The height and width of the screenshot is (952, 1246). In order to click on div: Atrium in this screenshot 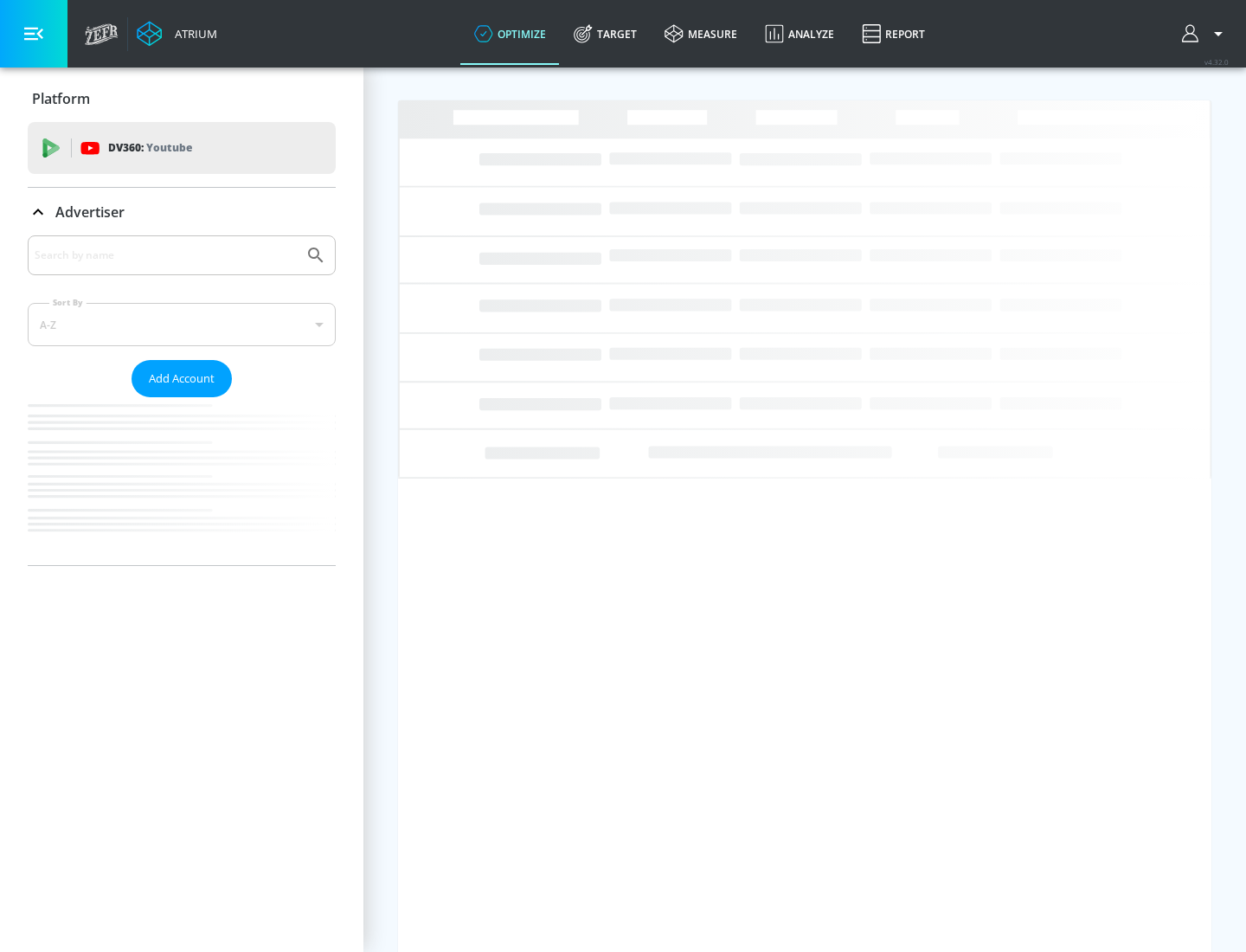, I will do `click(192, 33)`.